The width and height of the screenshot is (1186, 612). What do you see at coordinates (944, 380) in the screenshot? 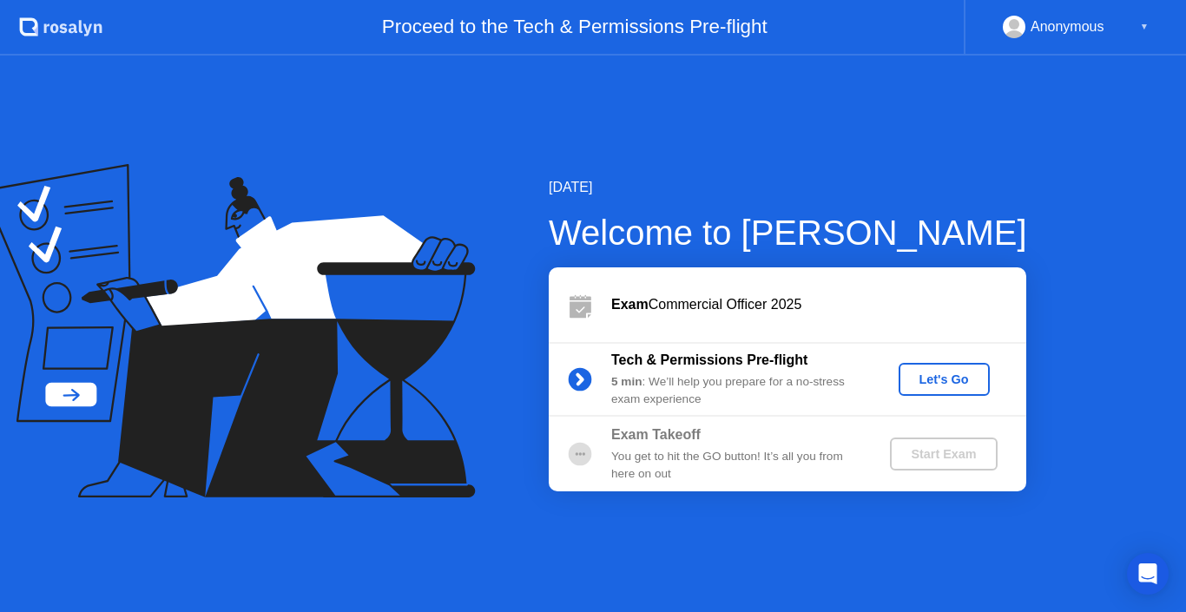
I see `div: Let's Go` at bounding box center [944, 380].